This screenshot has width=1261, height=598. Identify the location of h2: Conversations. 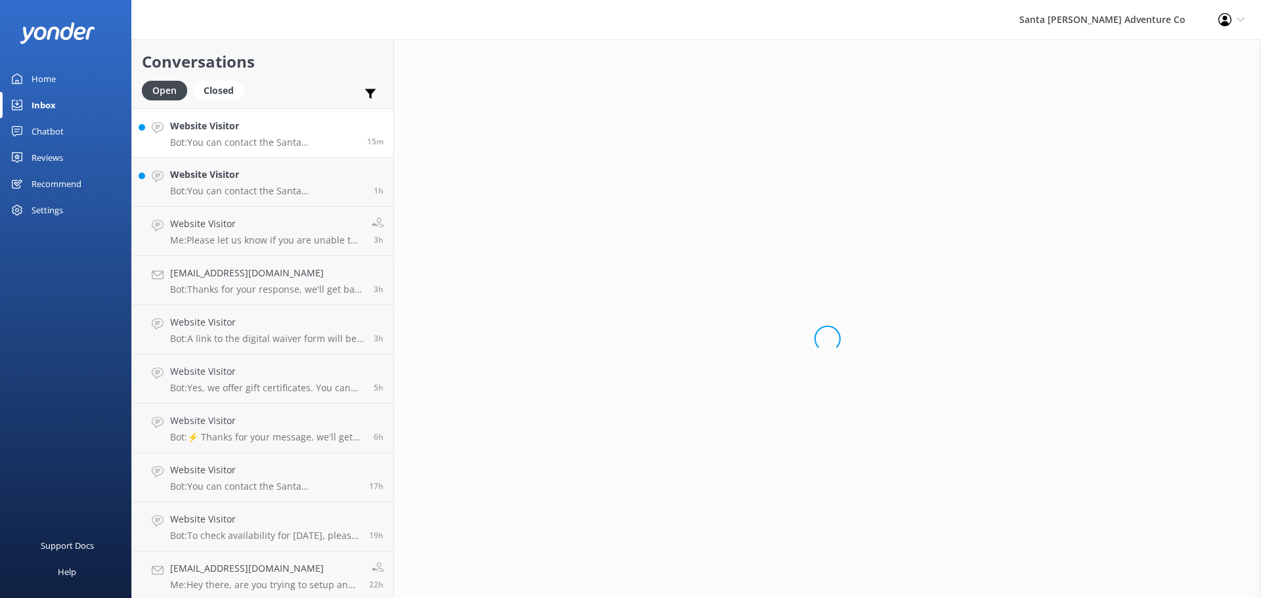
(263, 62).